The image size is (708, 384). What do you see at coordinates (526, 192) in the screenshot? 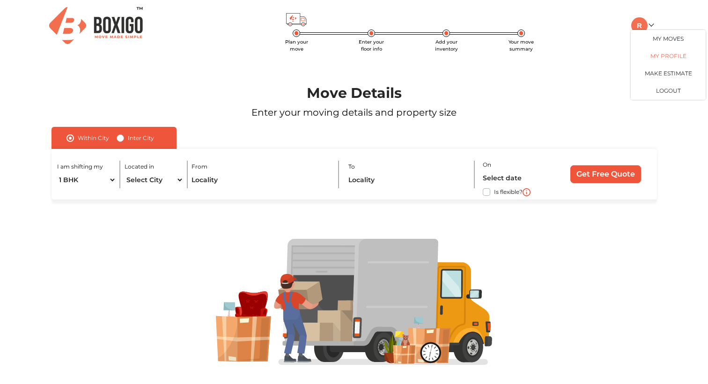
I see `img: i` at bounding box center [526, 192].